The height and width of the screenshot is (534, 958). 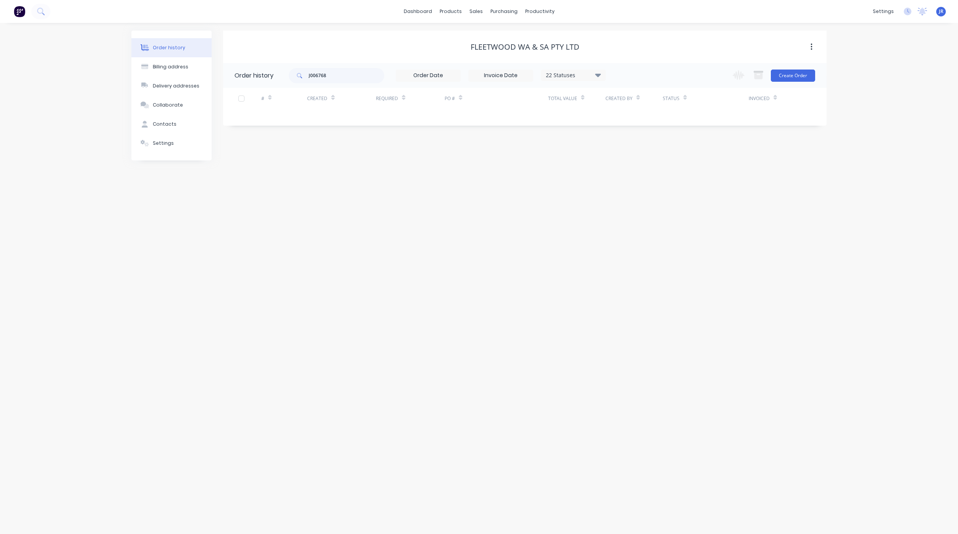 I want to click on button: Collaborate, so click(x=171, y=105).